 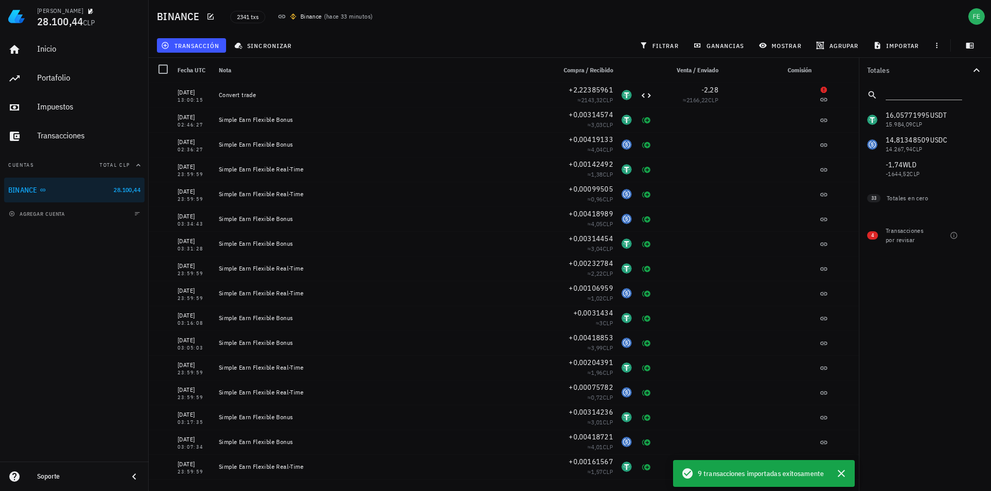 I want to click on span: Venta / Enviado, so click(x=697, y=70).